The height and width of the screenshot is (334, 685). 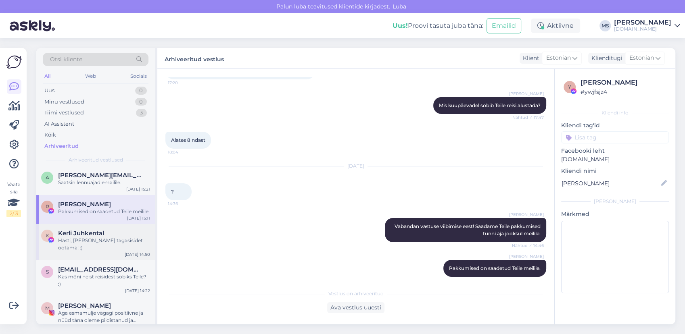 What do you see at coordinates (14, 214) in the screenshot?
I see `div: 2 / 3` at bounding box center [14, 214].